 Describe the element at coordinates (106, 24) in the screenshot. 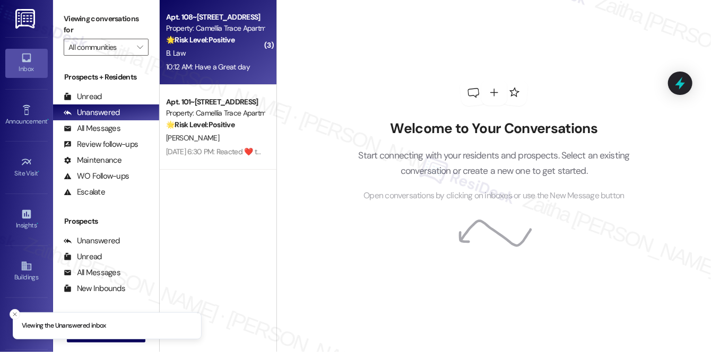

I see `label: Viewing conversations for` at that location.